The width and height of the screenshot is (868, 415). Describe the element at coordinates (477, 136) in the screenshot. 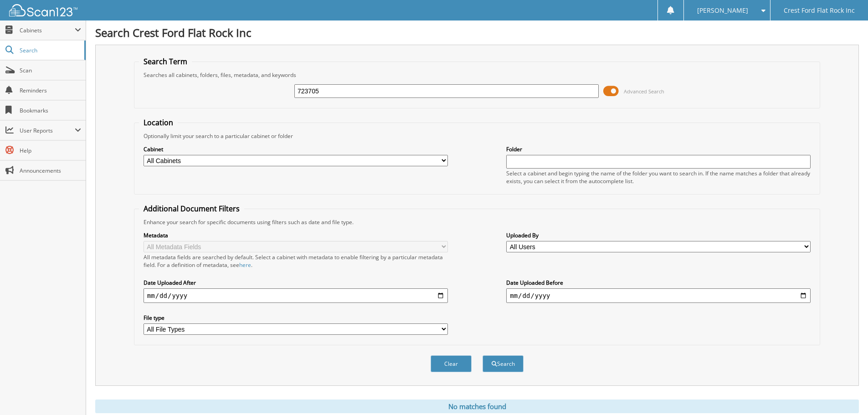

I see `div: Optionally limit your search to a particular cabinet or folder` at that location.